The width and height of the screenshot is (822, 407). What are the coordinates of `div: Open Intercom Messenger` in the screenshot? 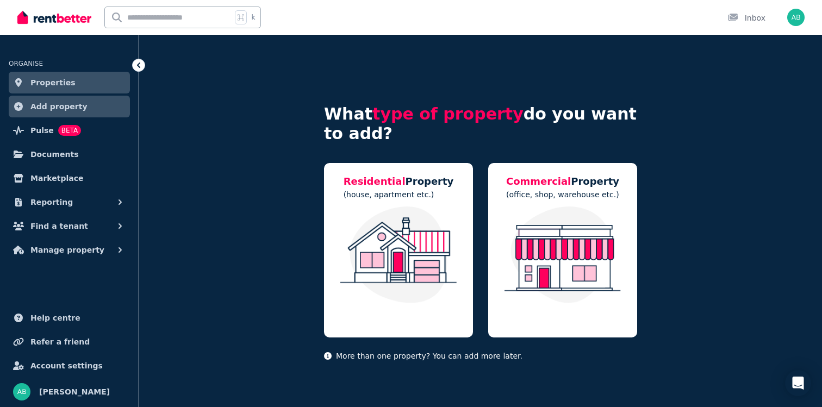 It's located at (798, 383).